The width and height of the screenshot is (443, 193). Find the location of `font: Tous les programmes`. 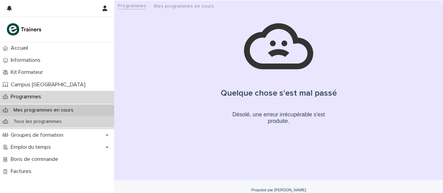

font: Tous les programmes is located at coordinates (37, 122).